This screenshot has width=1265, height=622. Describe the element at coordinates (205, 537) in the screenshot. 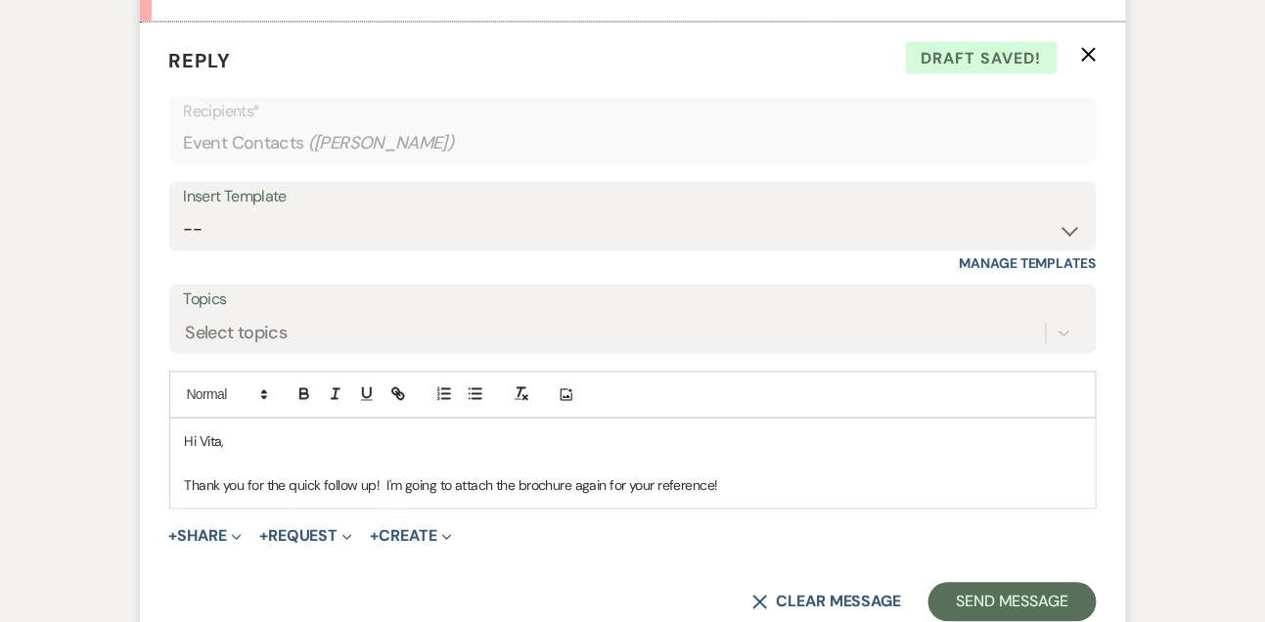

I see `button: Share` at that location.